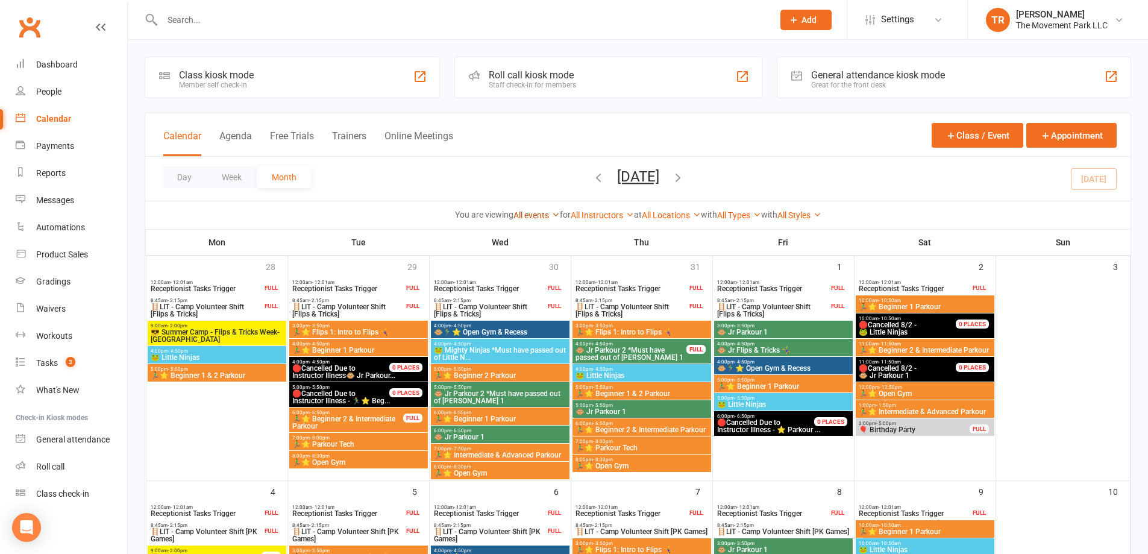  I want to click on a: Messages, so click(71, 200).